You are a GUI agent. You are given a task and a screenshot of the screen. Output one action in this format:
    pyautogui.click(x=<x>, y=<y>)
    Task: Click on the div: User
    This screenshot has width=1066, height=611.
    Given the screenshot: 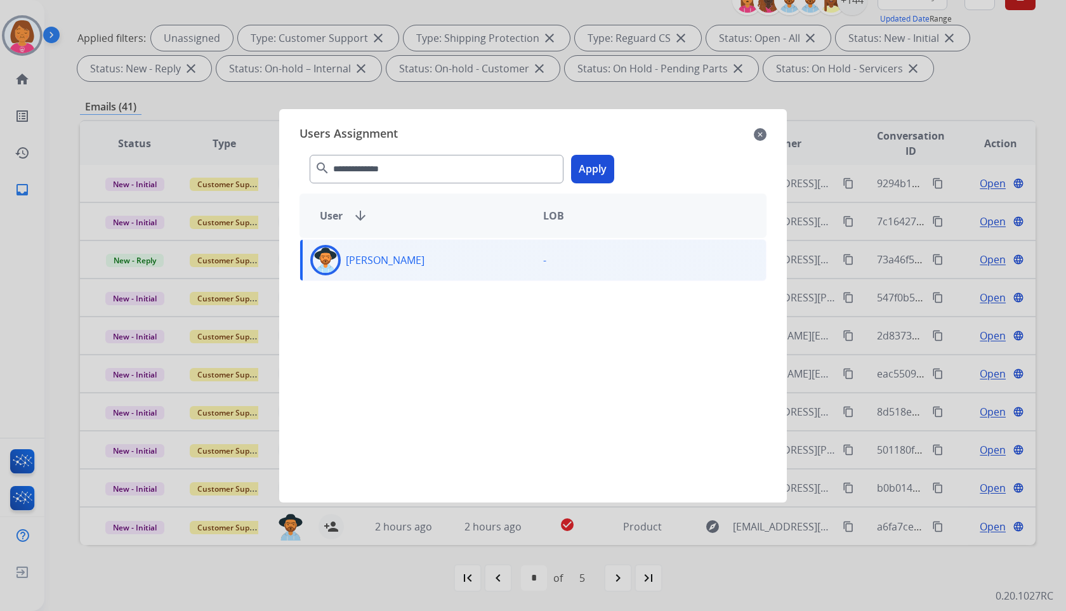 What is the action you would take?
    pyautogui.click(x=421, y=216)
    